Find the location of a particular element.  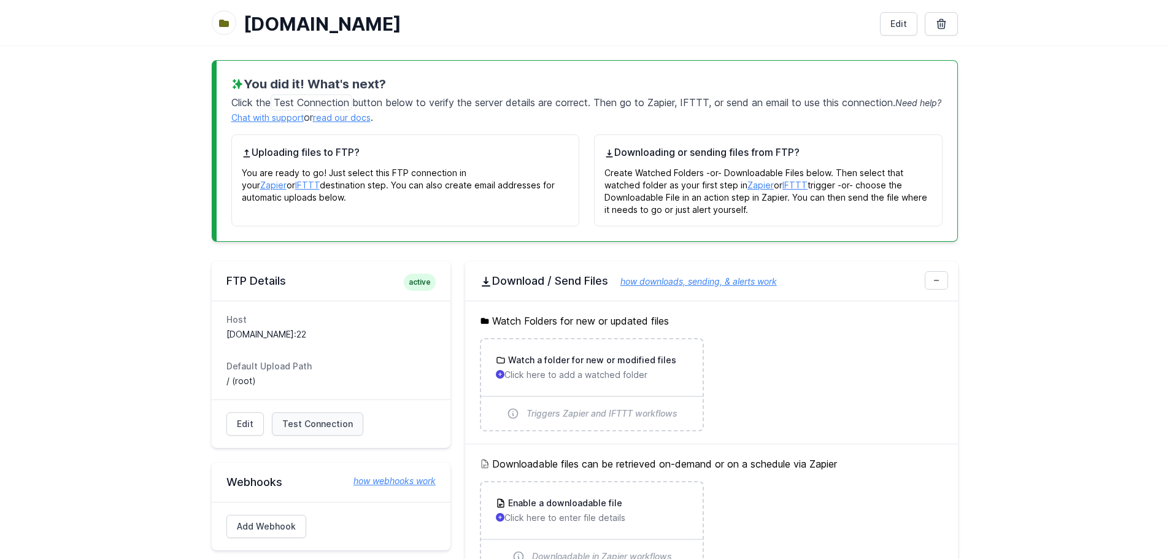

dt: Host is located at coordinates (331, 320).